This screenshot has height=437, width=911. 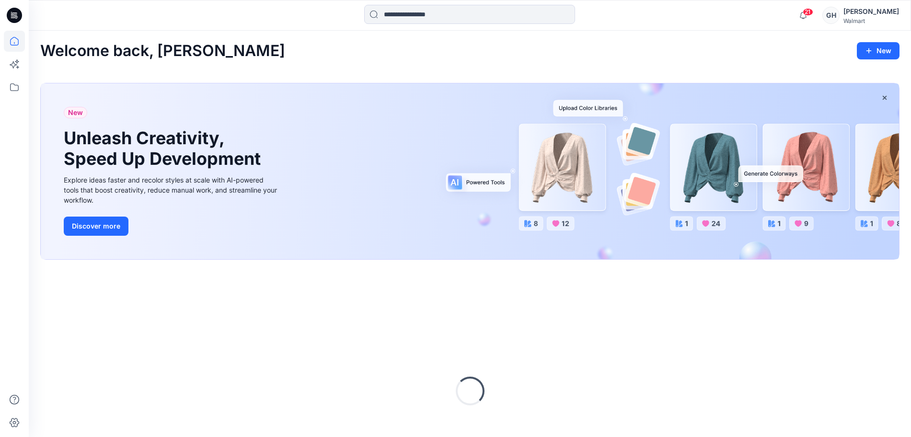 What do you see at coordinates (164, 148) in the screenshot?
I see `h1: Unleash Creativity, Speed Up Development` at bounding box center [164, 148].